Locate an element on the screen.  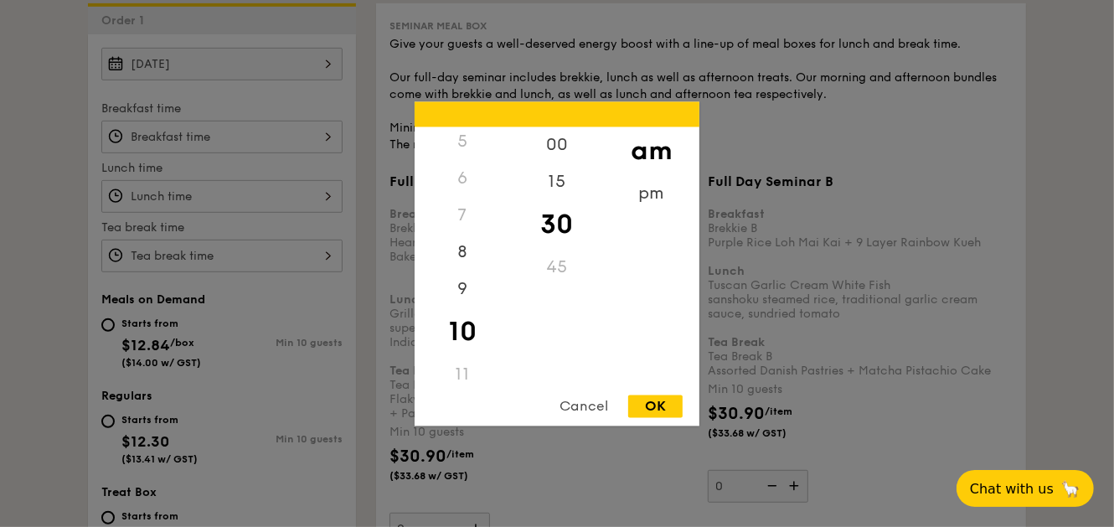
div: 10 is located at coordinates (462, 332).